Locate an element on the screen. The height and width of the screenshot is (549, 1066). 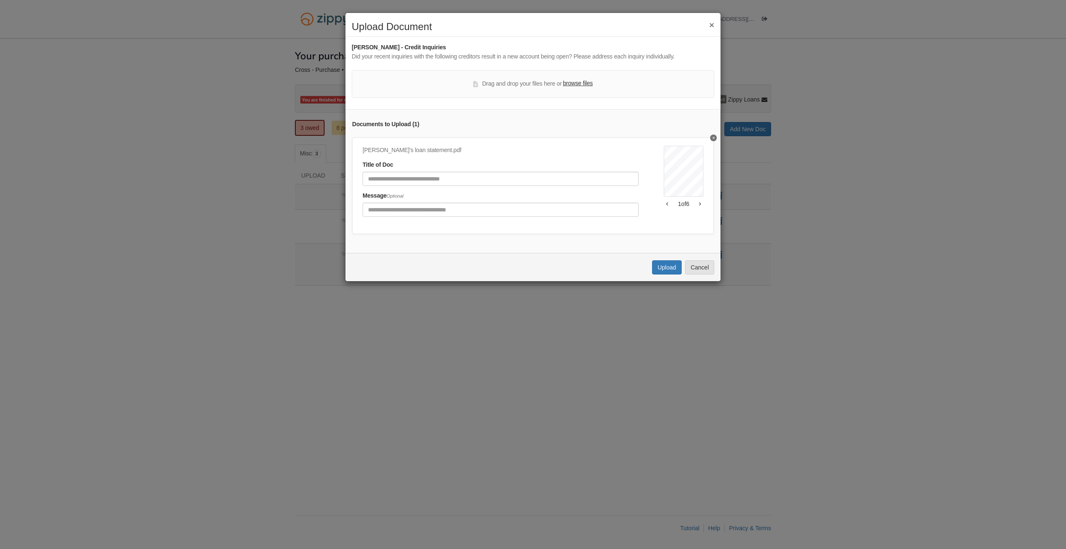
div: Did your recent inquiries with the following creditors result in a new account being open? Please... is located at coordinates (533, 57).